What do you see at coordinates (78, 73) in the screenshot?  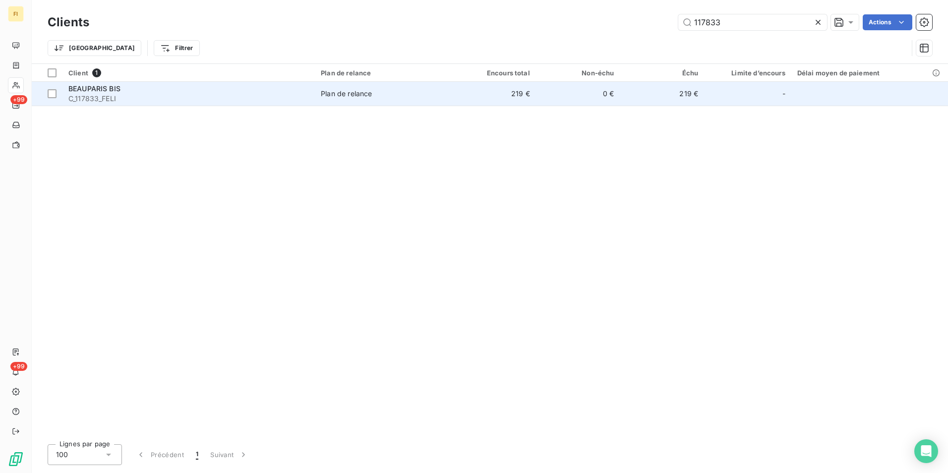 I see `span: Client` at bounding box center [78, 73].